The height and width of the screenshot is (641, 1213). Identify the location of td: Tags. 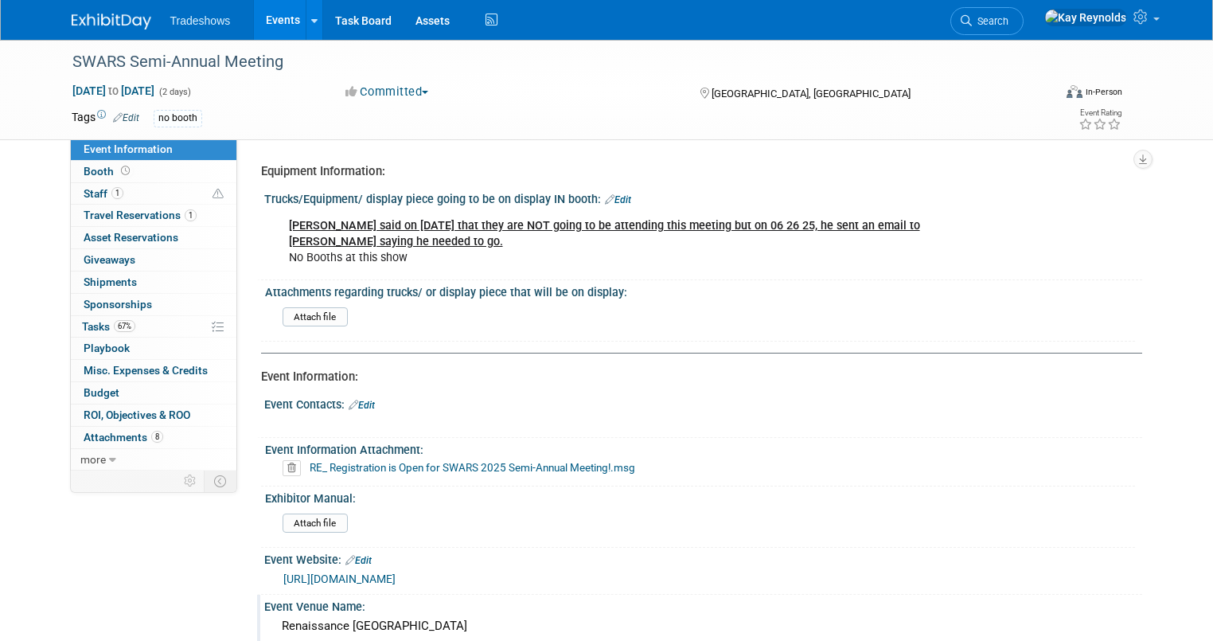
(105, 118).